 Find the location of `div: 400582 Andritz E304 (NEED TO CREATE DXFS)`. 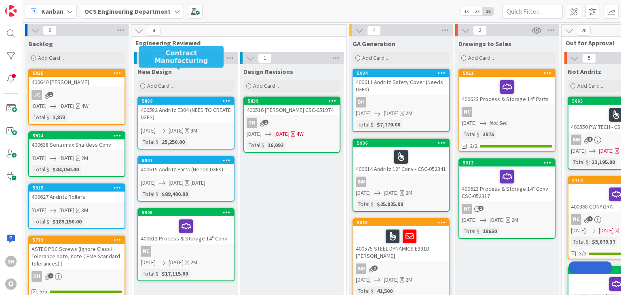

div: 400582 Andritz E304 (NEED TO CREATE DXFS) is located at coordinates (186, 114).